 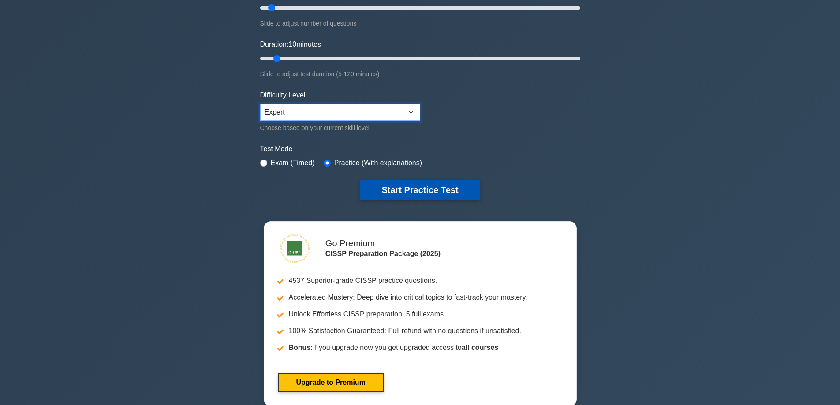 I want to click on label: Exam (Timed), so click(x=293, y=163).